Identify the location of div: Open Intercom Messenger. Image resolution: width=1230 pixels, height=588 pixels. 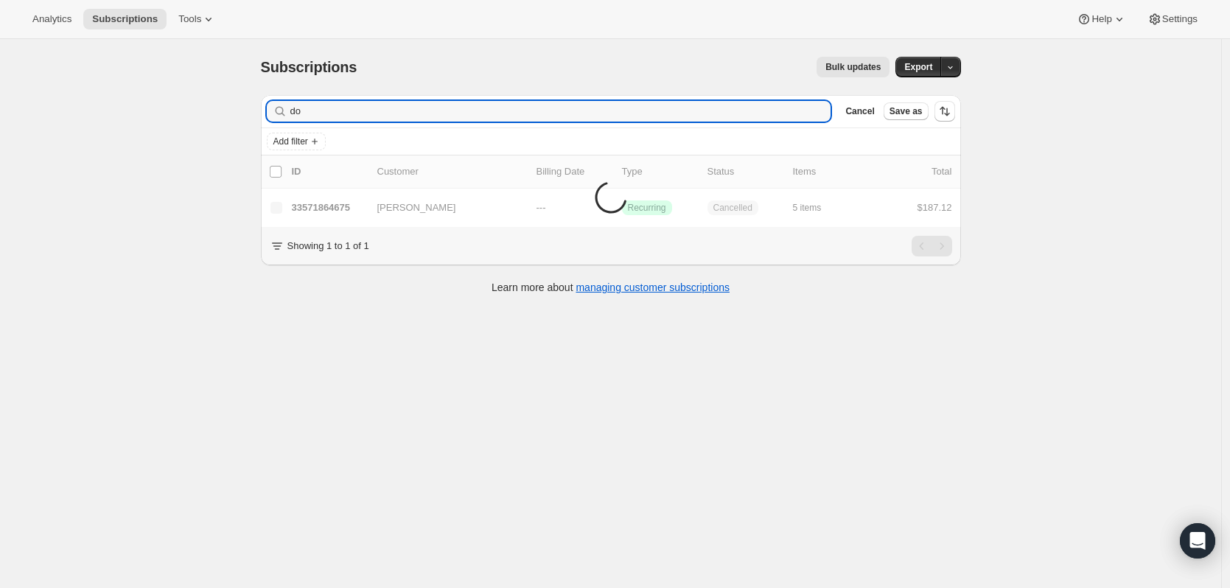
(1198, 541).